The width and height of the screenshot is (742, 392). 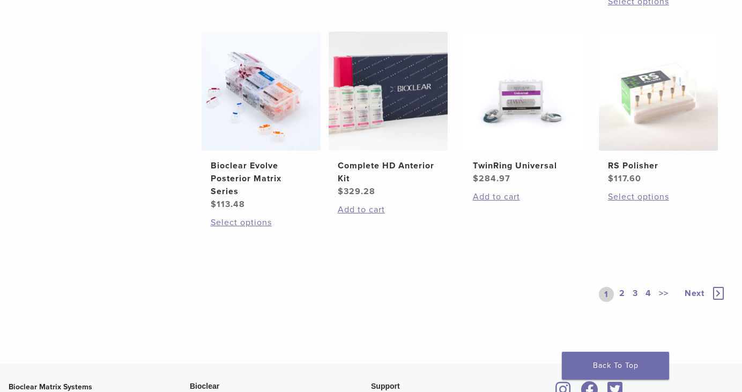 What do you see at coordinates (636, 294) in the screenshot?
I see `a: 3` at bounding box center [636, 294].